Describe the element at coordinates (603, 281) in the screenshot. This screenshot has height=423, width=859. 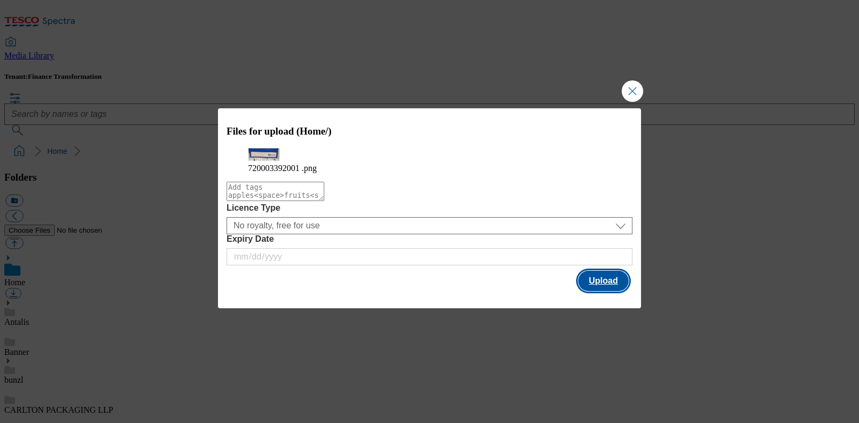
I see `button: Upload` at that location.